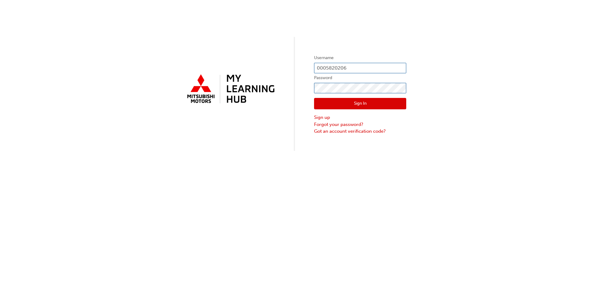  I want to click on a: Forgot your password?, so click(360, 124).